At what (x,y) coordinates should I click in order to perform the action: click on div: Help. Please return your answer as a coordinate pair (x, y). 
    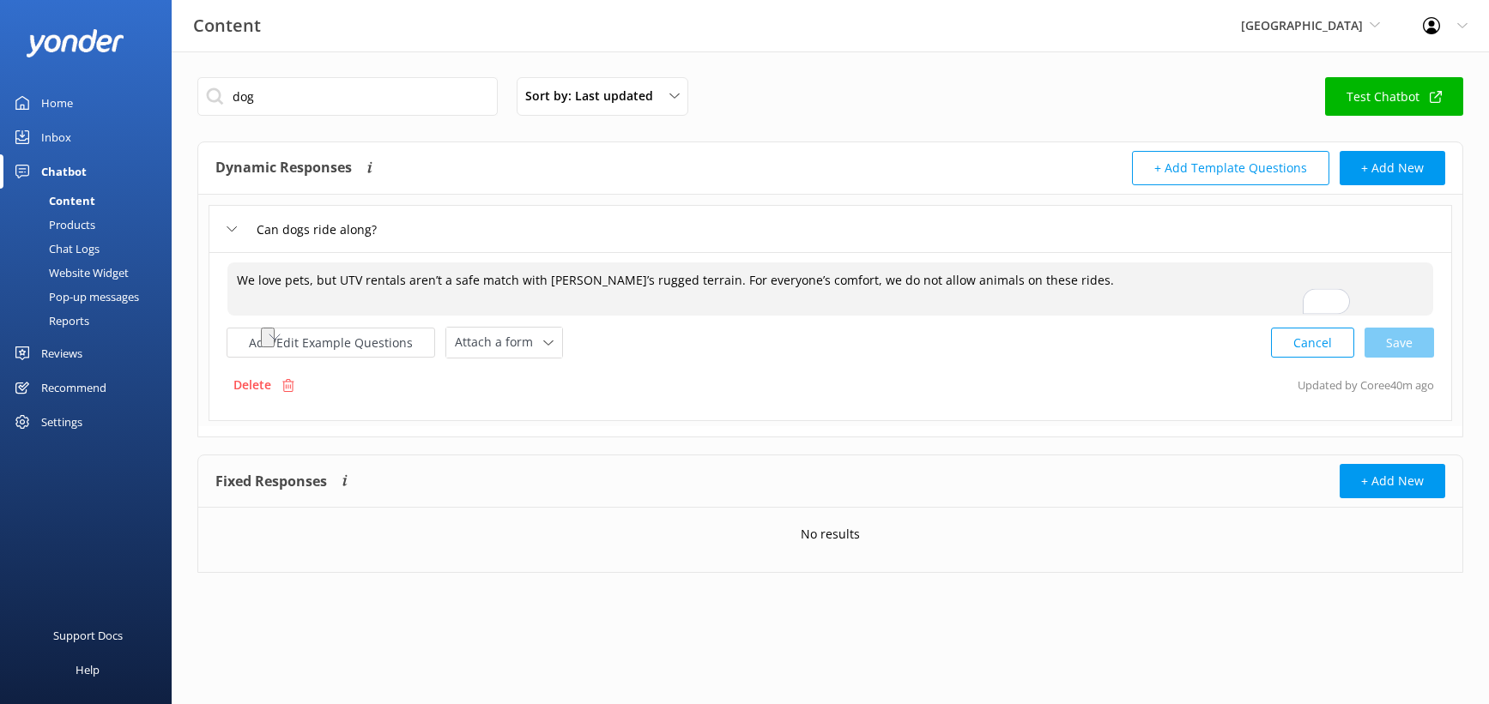
    Looking at the image, I should click on (88, 670).